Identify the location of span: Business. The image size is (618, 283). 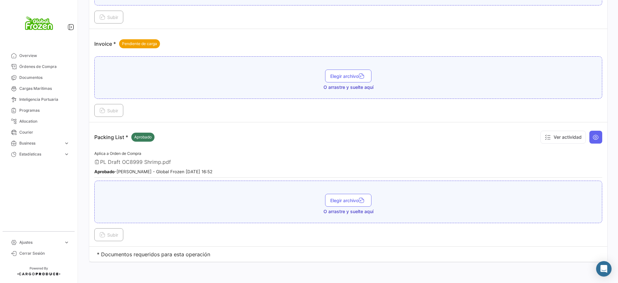
(40, 143).